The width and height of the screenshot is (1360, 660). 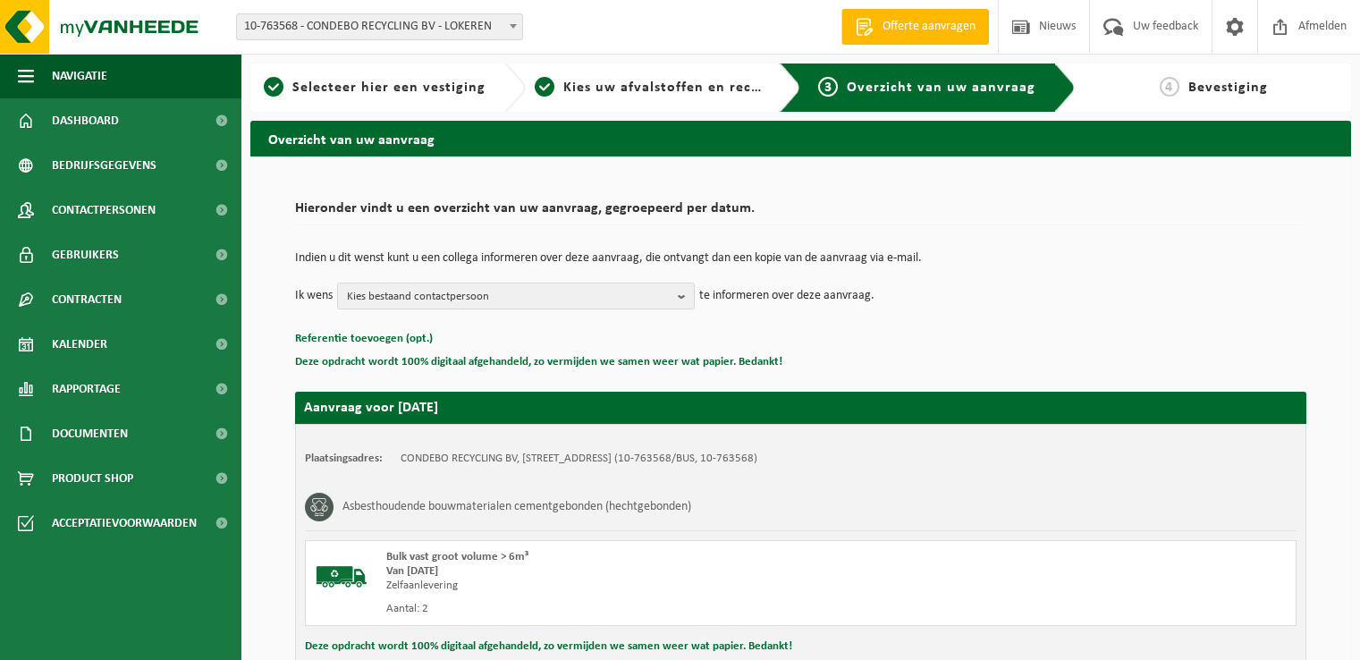 I want to click on a: 2Kies uw afvalstoffen en recipiënten, so click(x=650, y=88).